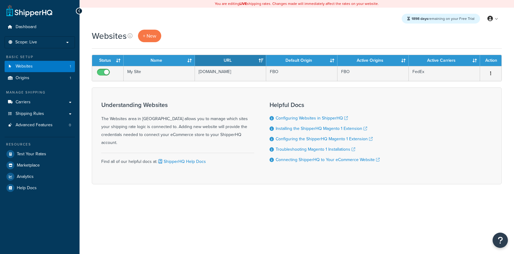  I want to click on th: Active Carriers: activate to sort column ascending, so click(445, 61).